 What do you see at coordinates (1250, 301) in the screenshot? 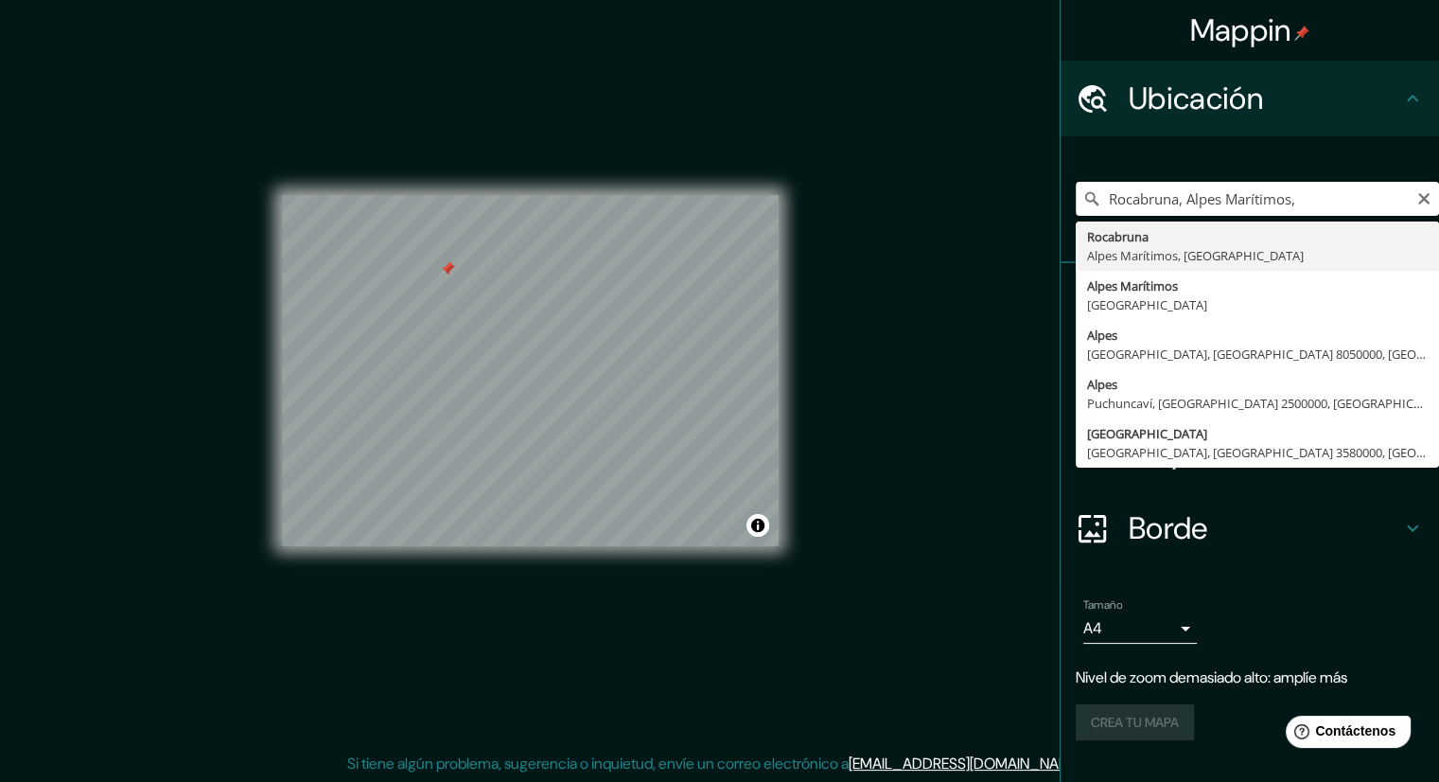
I see `div: Patas` at bounding box center [1250, 301].